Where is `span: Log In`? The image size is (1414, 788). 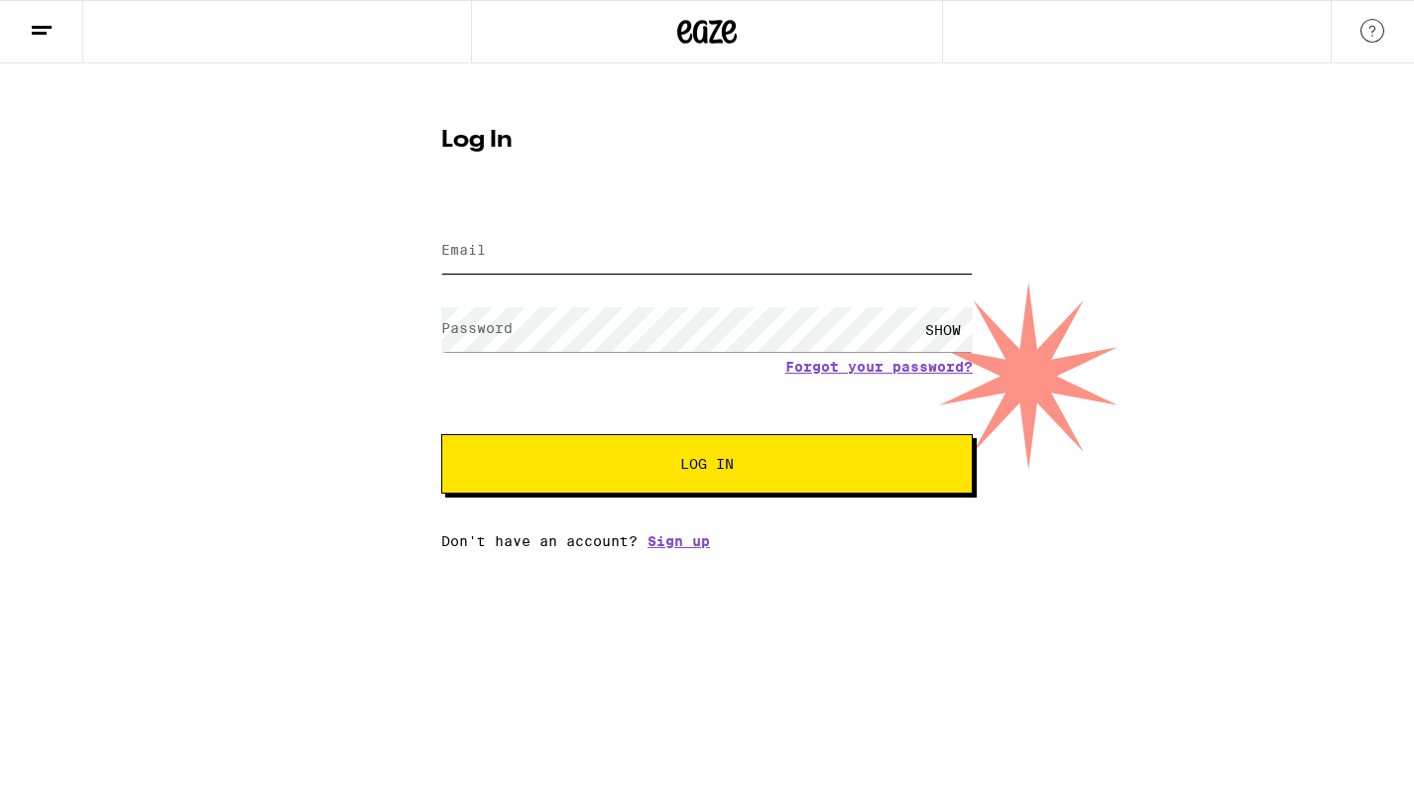
span: Log In is located at coordinates (707, 464).